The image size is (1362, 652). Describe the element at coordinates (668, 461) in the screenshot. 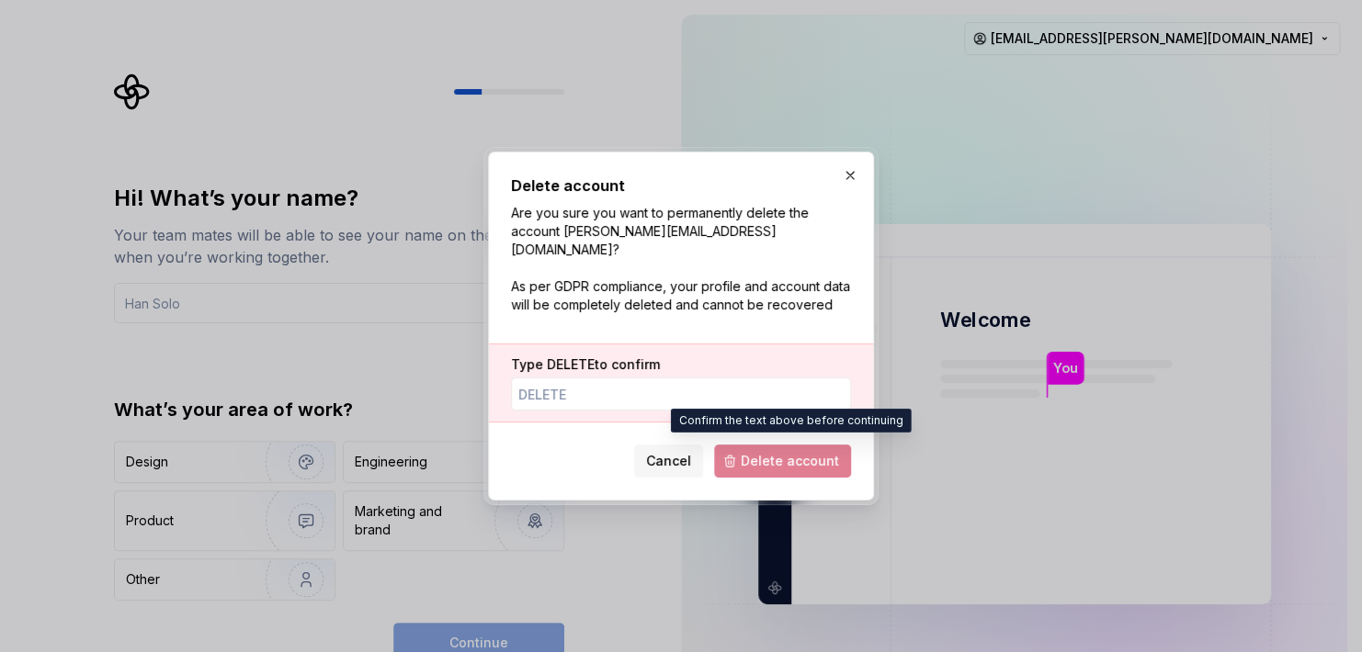

I see `span: Cancel` at that location.